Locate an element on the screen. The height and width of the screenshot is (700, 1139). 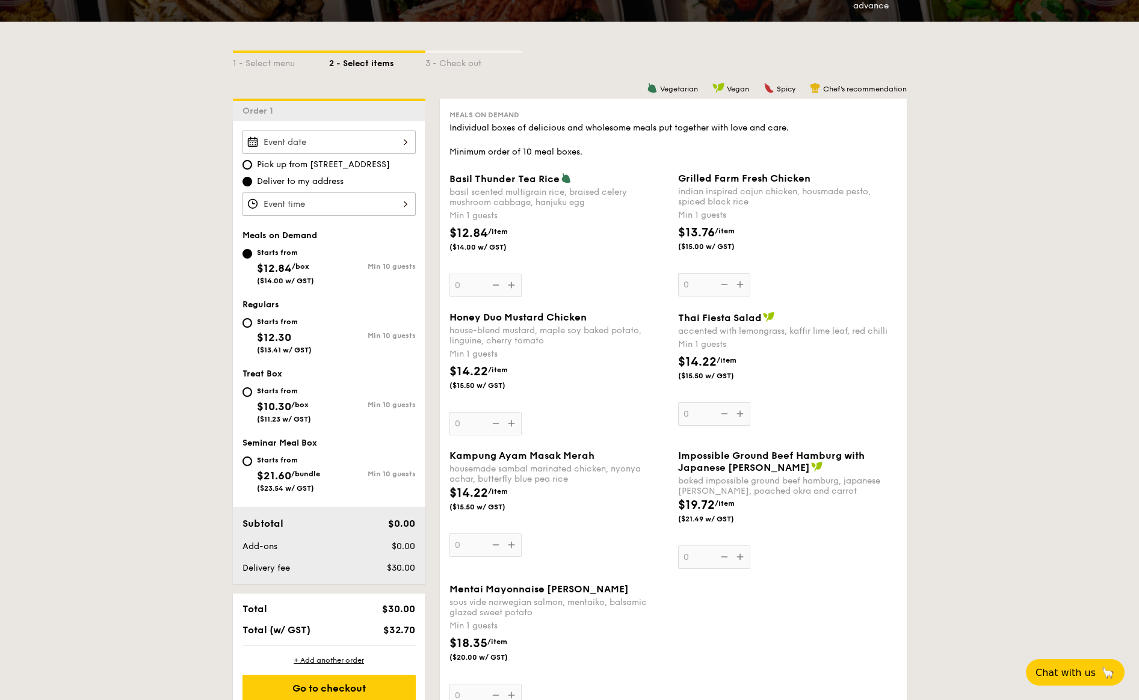
img: icon-chef-hat.a58ddaea.svg is located at coordinates (815, 88).